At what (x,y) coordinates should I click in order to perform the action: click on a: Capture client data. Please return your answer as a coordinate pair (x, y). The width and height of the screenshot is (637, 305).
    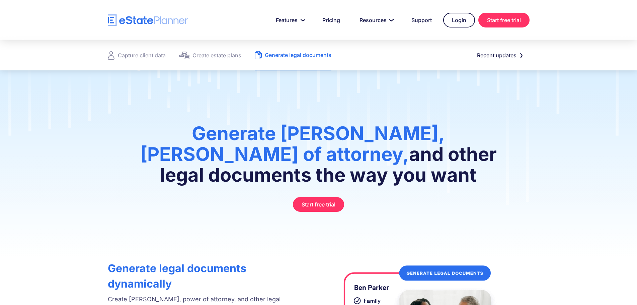
    Looking at the image, I should click on (137, 55).